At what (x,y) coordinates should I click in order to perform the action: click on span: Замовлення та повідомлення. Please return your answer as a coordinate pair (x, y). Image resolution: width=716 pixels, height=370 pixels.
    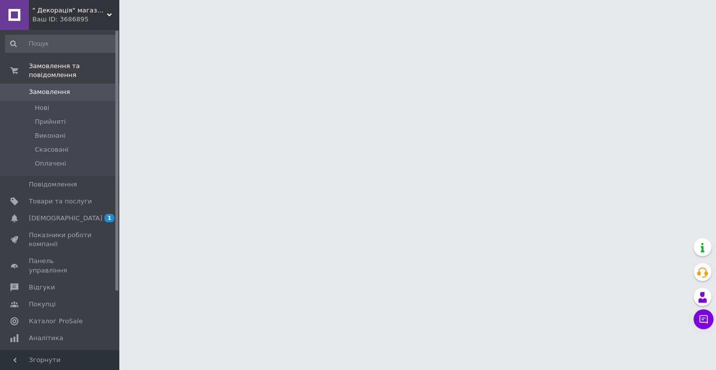
    Looking at the image, I should click on (74, 71).